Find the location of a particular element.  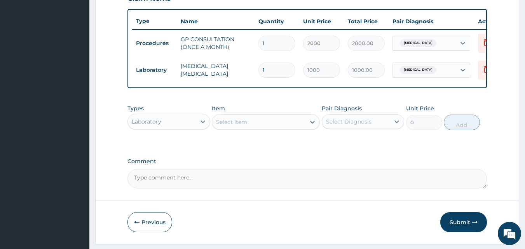

td: Procedures is located at coordinates (154, 43).